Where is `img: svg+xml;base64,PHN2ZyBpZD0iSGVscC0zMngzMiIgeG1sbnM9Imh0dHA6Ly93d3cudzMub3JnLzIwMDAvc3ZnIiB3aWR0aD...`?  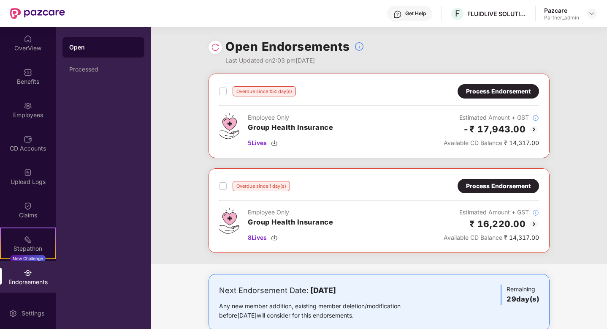 img: svg+xml;base64,PHN2ZyBpZD0iSGVscC0zMngzMiIgeG1sbnM9Imh0dHA6Ly93d3cudzMub3JnLzIwMDAvc3ZnIiB3aWR0aD... is located at coordinates (398, 14).